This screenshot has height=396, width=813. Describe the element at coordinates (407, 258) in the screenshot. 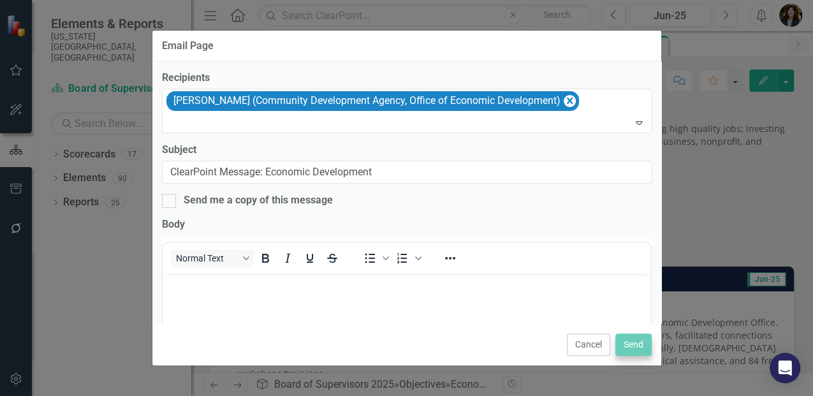

I see `div: Numbered list` at that location.